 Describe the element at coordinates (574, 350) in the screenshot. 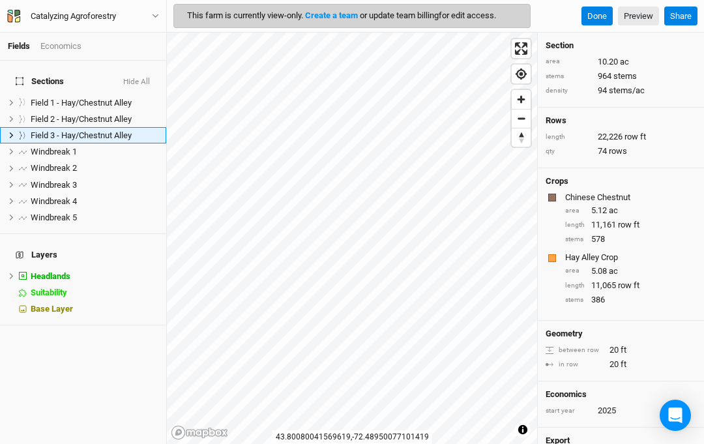

I see `div: between row` at that location.